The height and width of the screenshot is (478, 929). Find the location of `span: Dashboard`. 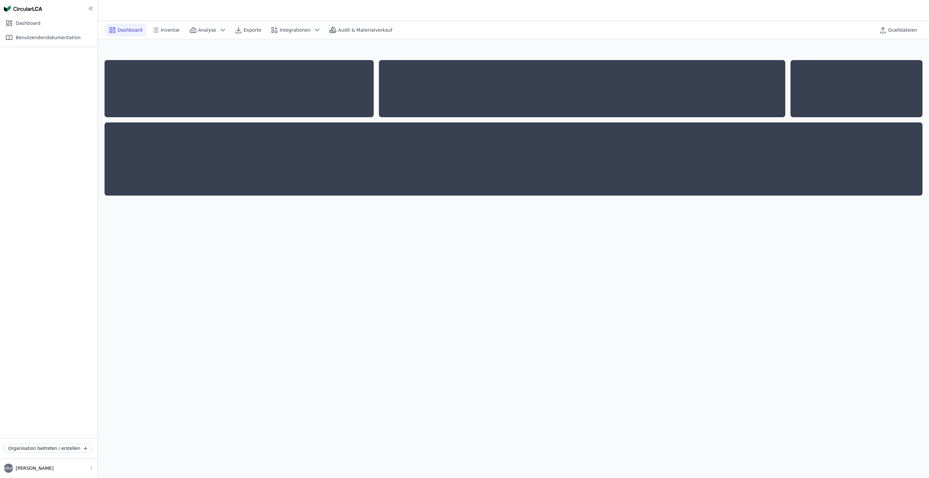

span: Dashboard is located at coordinates (130, 30).